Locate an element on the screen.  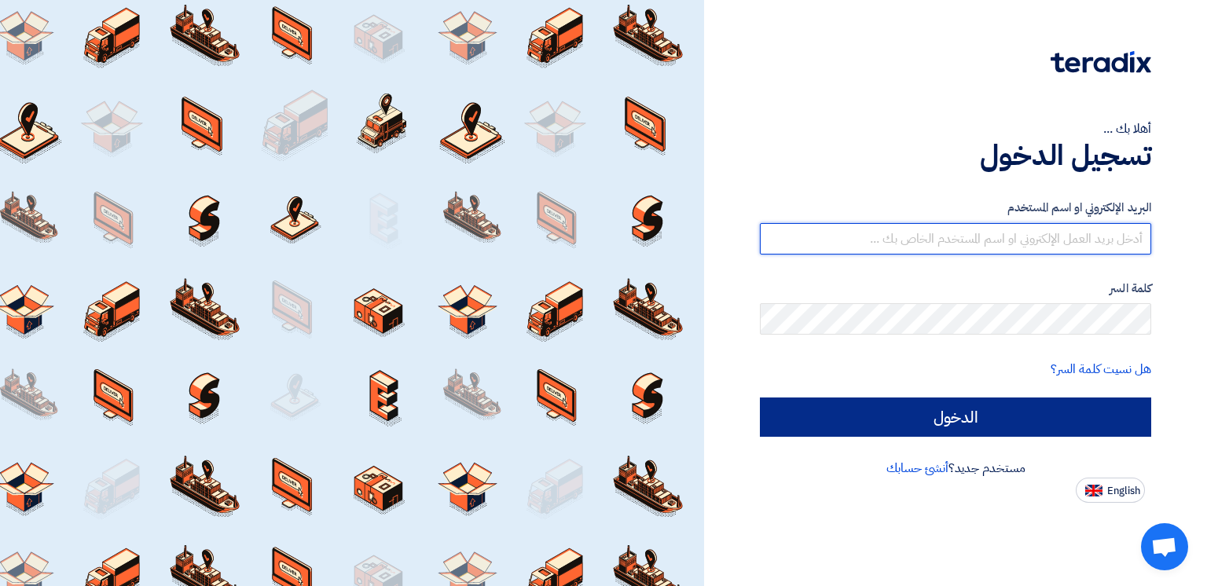
img: Teradix logo is located at coordinates (1101, 62).